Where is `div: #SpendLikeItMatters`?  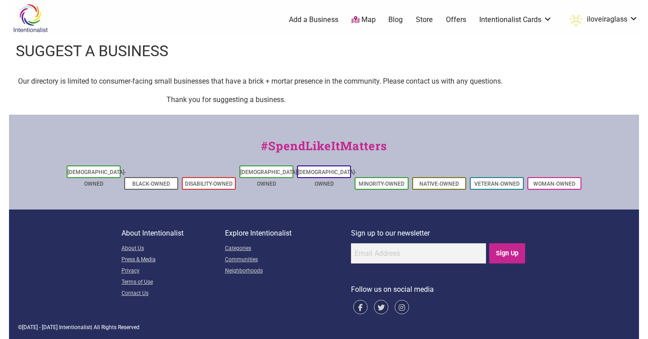
div: #SpendLikeItMatters is located at coordinates (324, 150).